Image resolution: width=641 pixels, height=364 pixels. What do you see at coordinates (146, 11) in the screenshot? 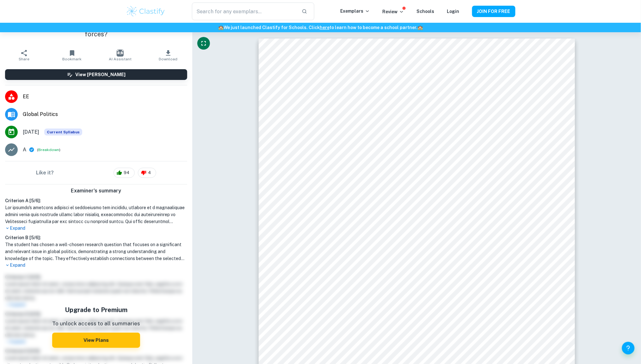
I see `a: Clastify logo` at bounding box center [146, 11].